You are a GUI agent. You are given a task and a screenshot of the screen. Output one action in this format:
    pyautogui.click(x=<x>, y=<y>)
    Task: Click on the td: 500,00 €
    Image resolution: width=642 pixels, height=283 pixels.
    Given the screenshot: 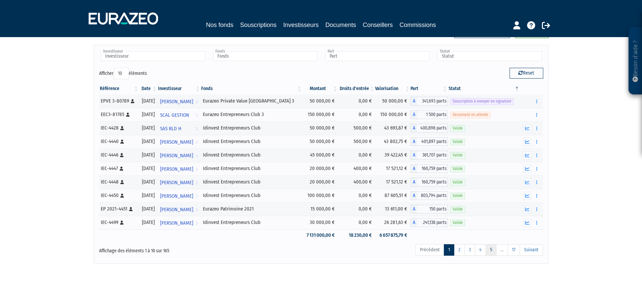 What is the action you would take?
    pyautogui.click(x=357, y=128)
    